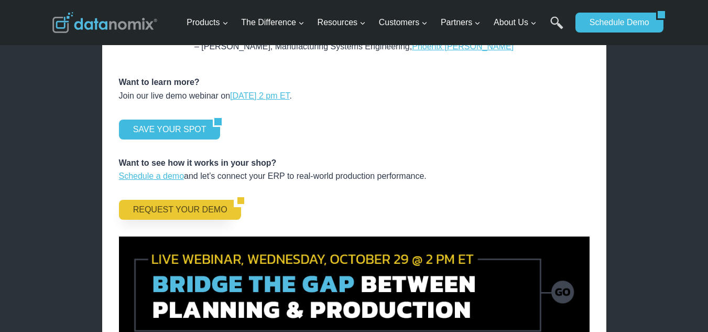  I want to click on img: Datanomix, so click(105, 23).